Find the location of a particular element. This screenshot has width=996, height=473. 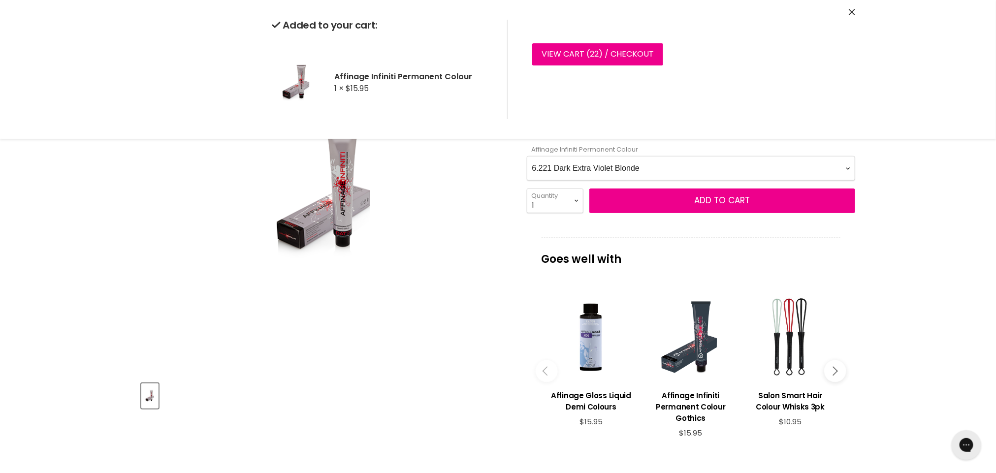

h2: Added to your cart: is located at coordinates (381, 25).